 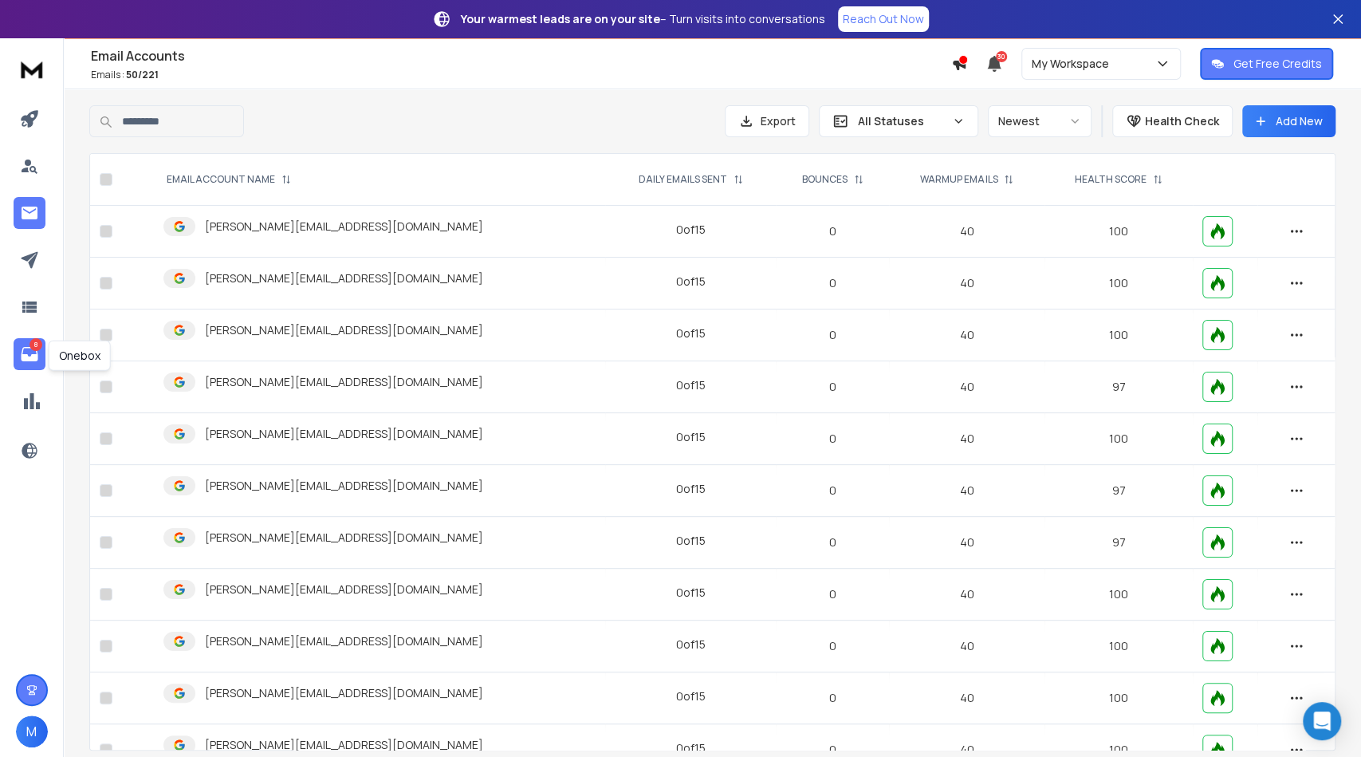 What do you see at coordinates (767, 121) in the screenshot?
I see `button: Export` at bounding box center [767, 121].